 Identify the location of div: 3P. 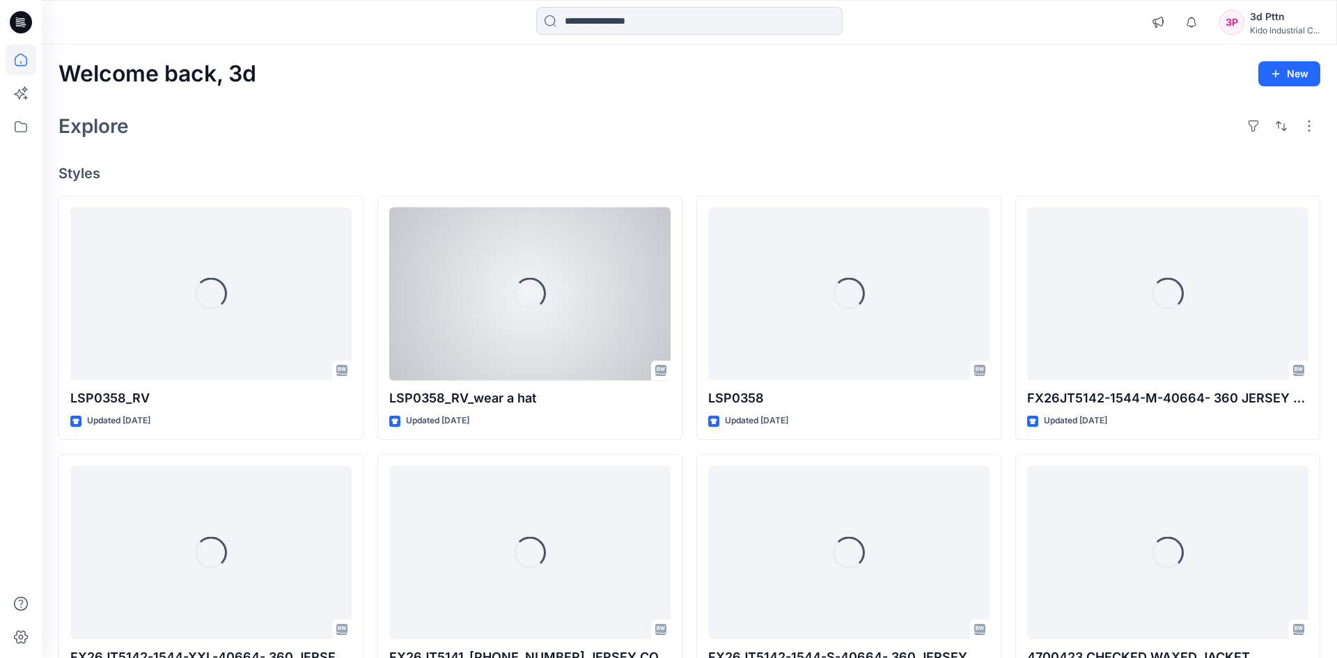
(1232, 22).